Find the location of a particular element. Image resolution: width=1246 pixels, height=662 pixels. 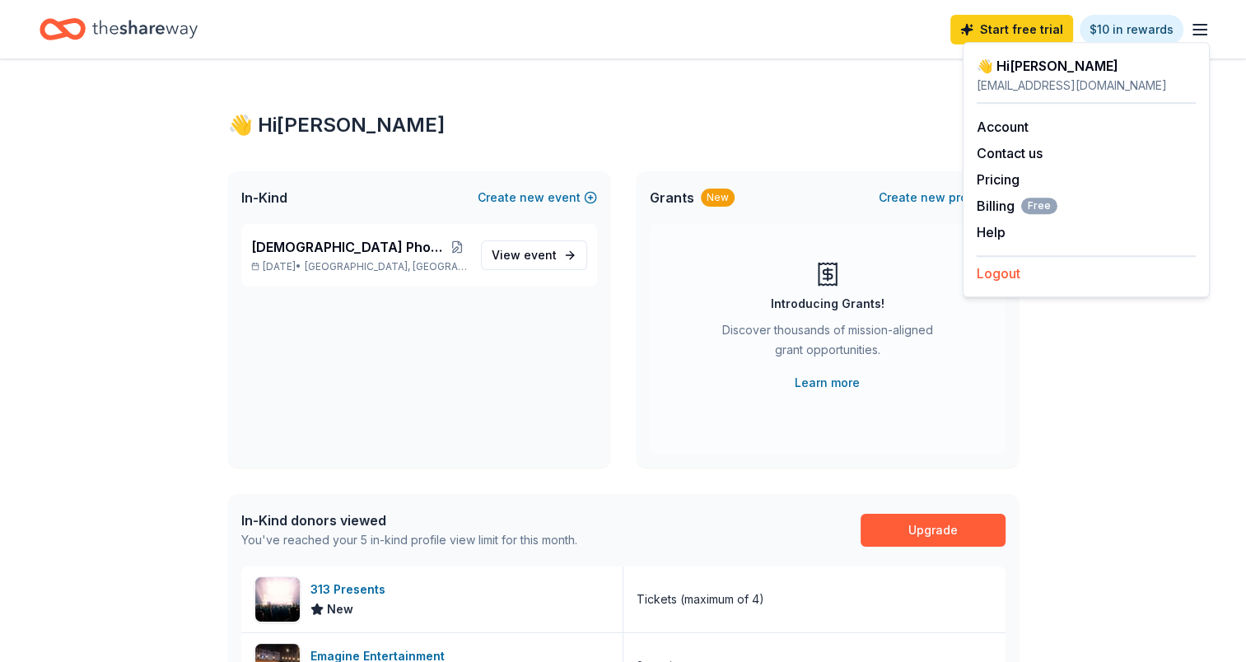

span: View is located at coordinates (524, 255).